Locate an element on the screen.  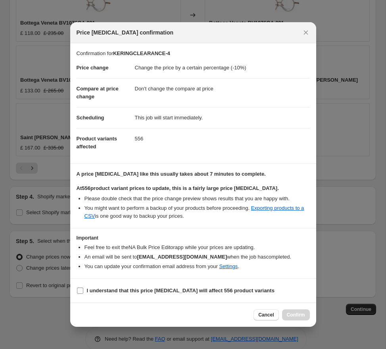
p: Confirmation for is located at coordinates (193, 54).